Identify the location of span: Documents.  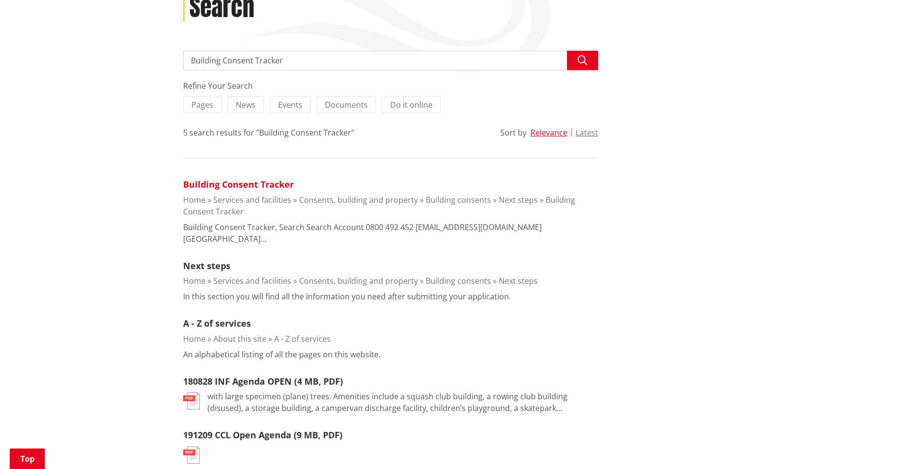
(346, 105).